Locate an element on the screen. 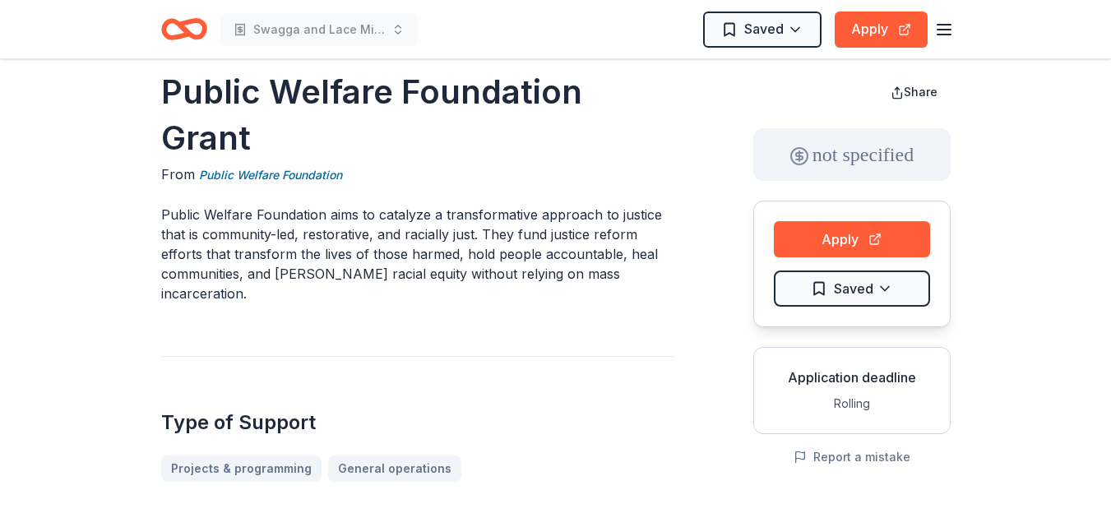 This screenshot has width=1111, height=527. h2: Type of Support is located at coordinates (418, 423).